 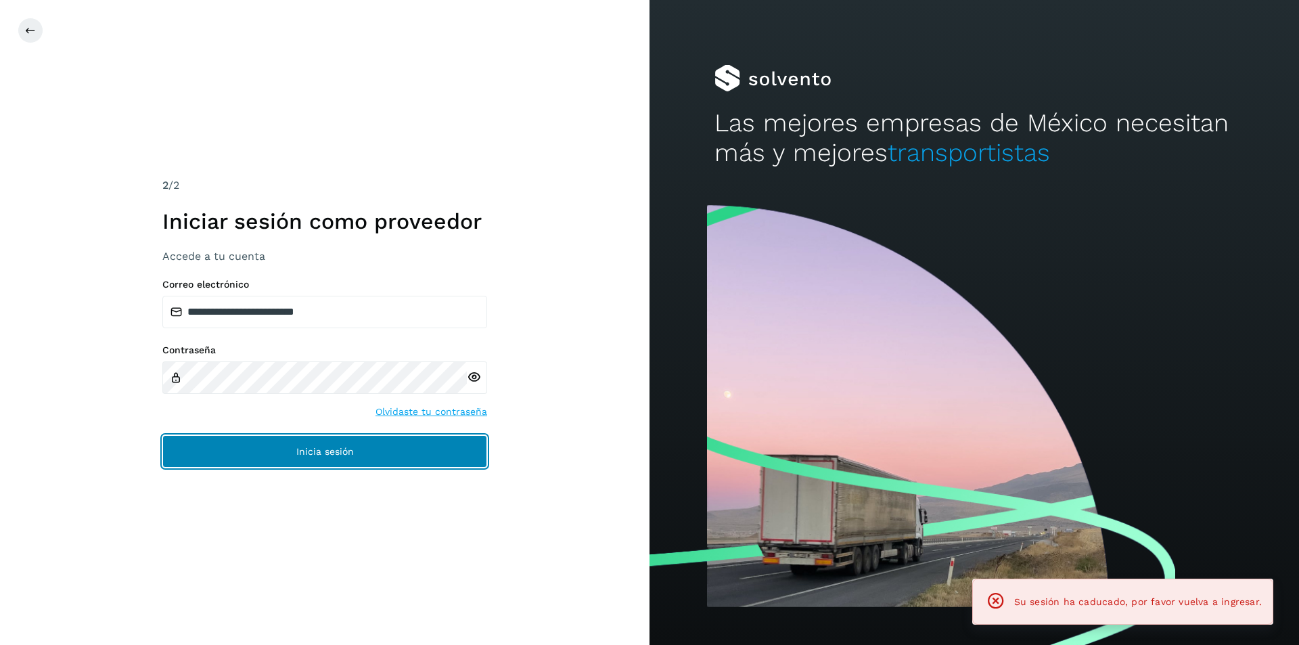 I want to click on span: Su sesión ha caducado, por favor vuelva a ingresar., so click(x=1138, y=601).